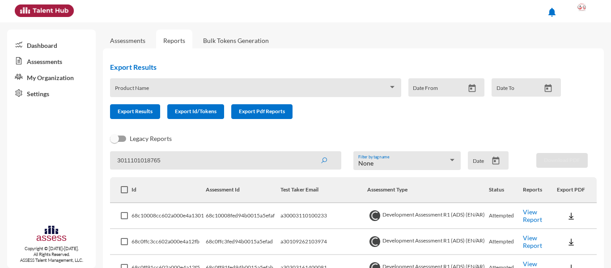 The image size is (611, 268). I want to click on button: Download PDF, so click(562, 160).